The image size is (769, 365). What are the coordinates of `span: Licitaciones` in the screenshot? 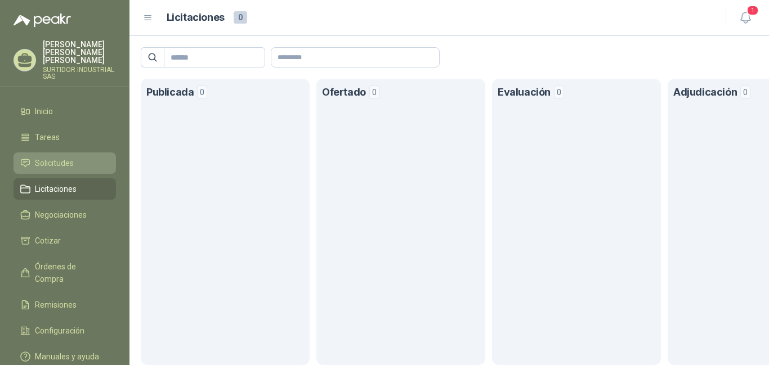 It's located at (56, 189).